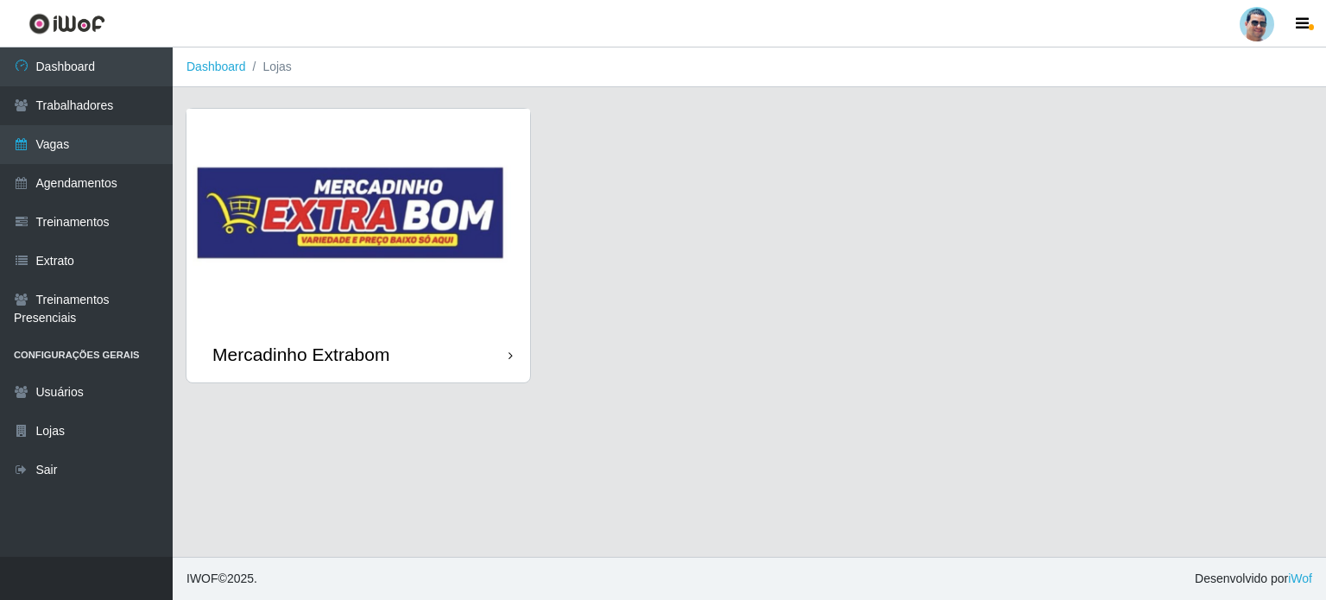  Describe the element at coordinates (301, 354) in the screenshot. I see `div: Mercadinho Extrabom` at that location.